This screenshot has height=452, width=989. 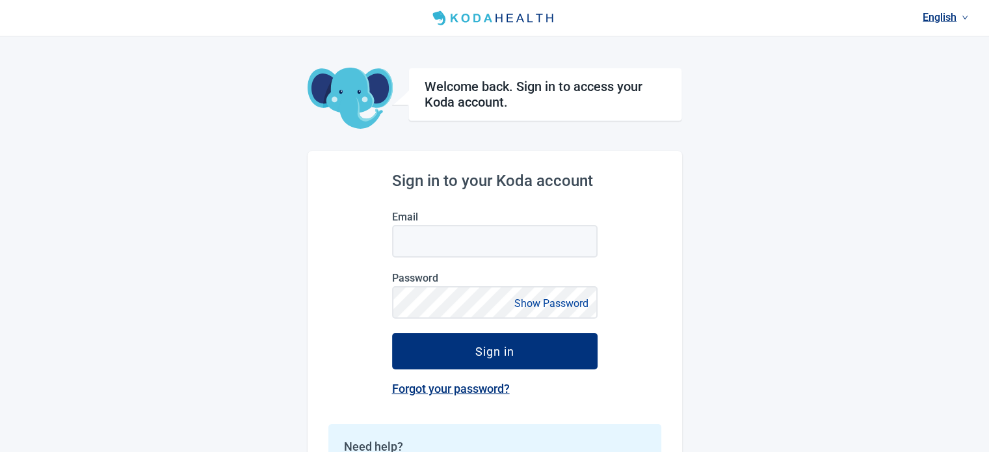 What do you see at coordinates (495, 351) in the screenshot?
I see `div: Sign in` at bounding box center [495, 351].